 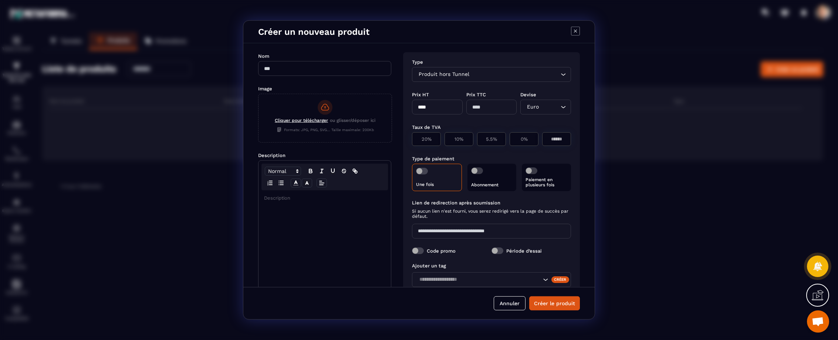 What do you see at coordinates (314, 32) in the screenshot?
I see `h4: Créer un nouveau produit` at bounding box center [314, 32].